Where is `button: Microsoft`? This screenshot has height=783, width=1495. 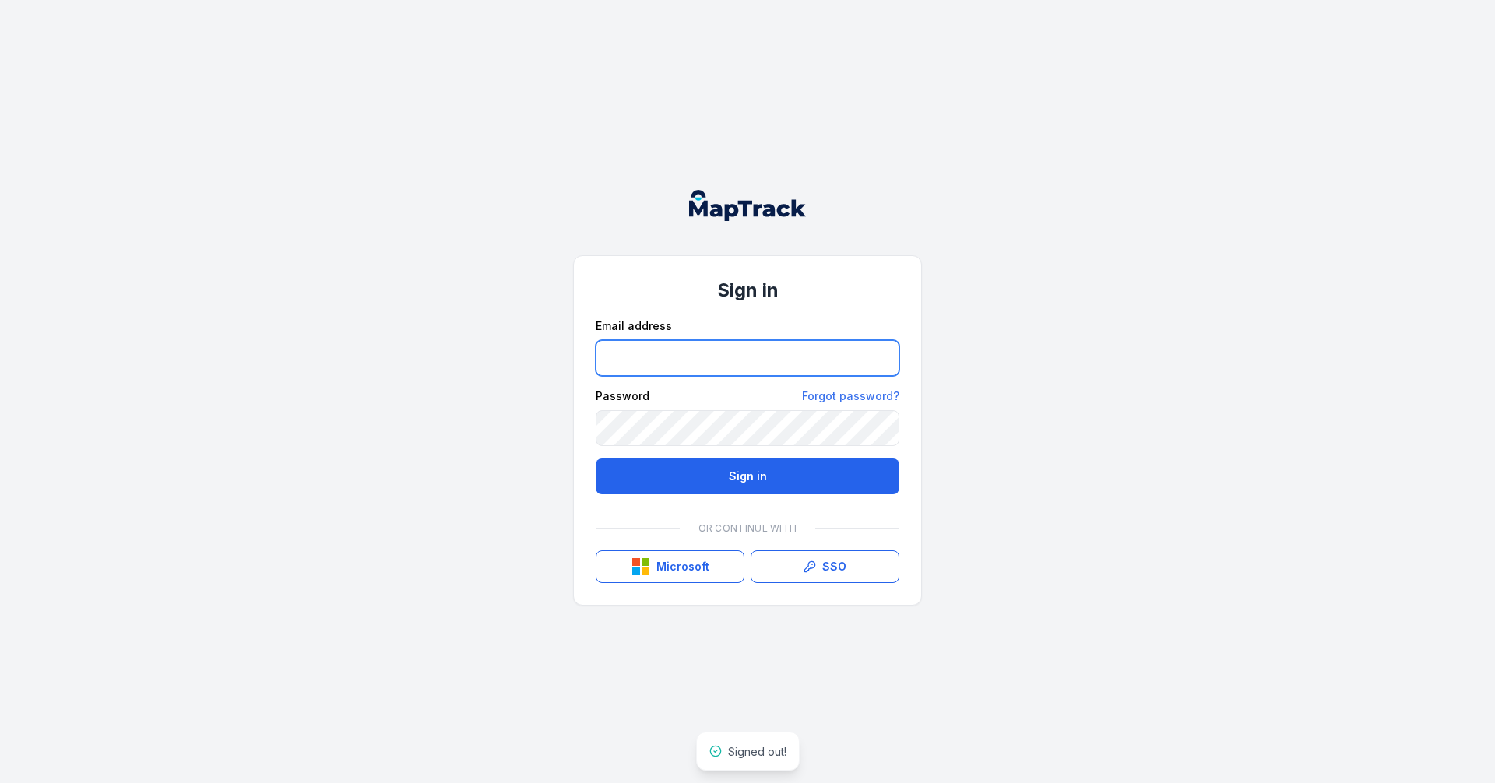
button: Microsoft is located at coordinates (670, 567).